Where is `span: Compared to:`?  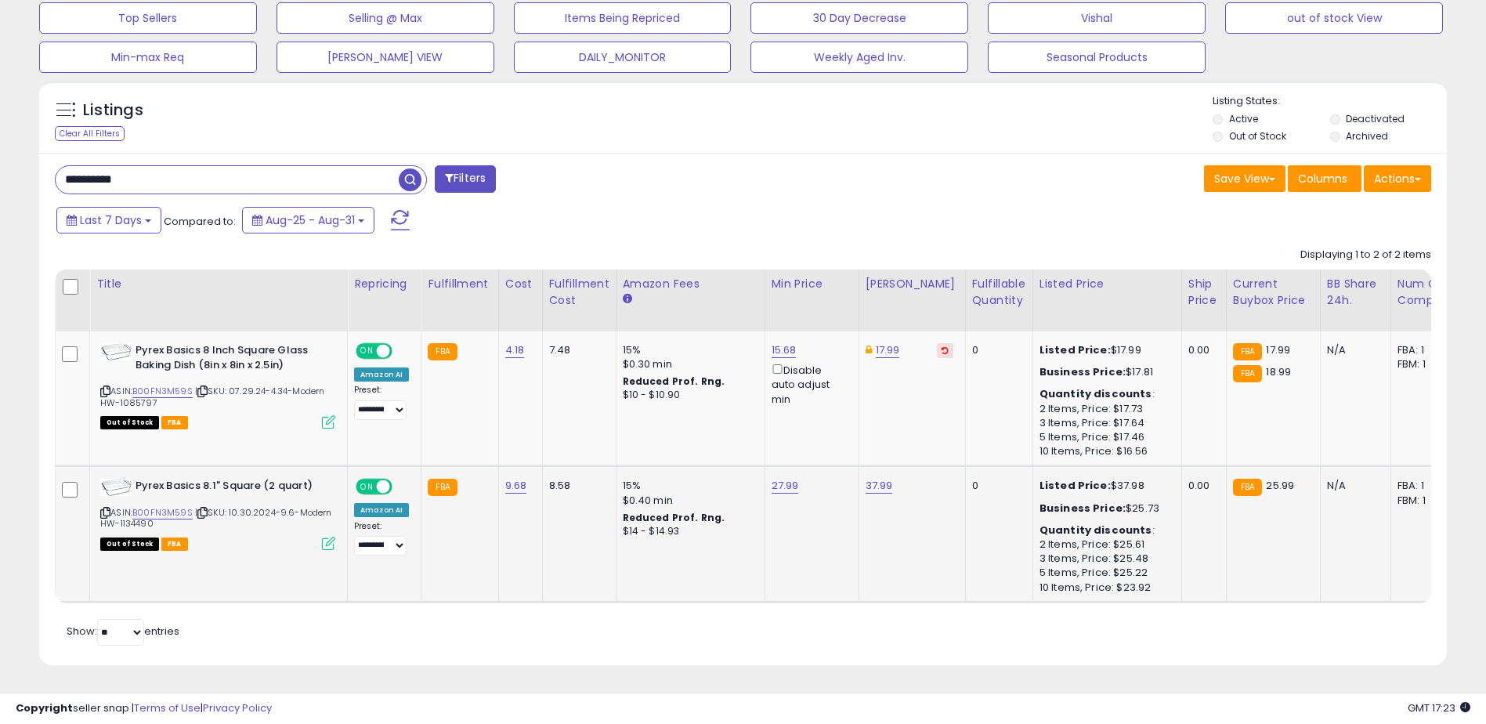 span: Compared to: is located at coordinates (200, 221).